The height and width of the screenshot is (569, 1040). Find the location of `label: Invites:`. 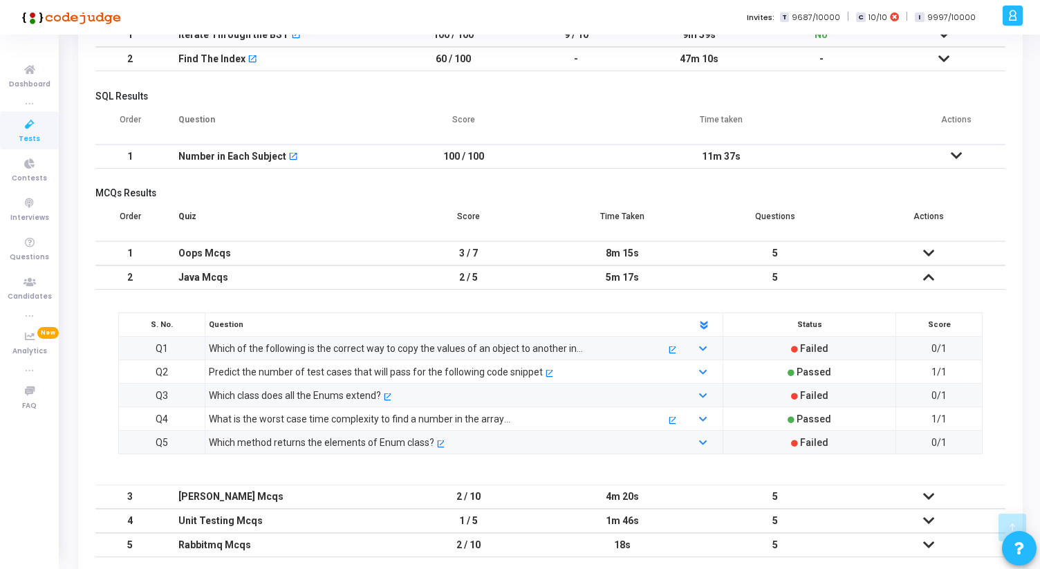

label: Invites: is located at coordinates (761, 17).